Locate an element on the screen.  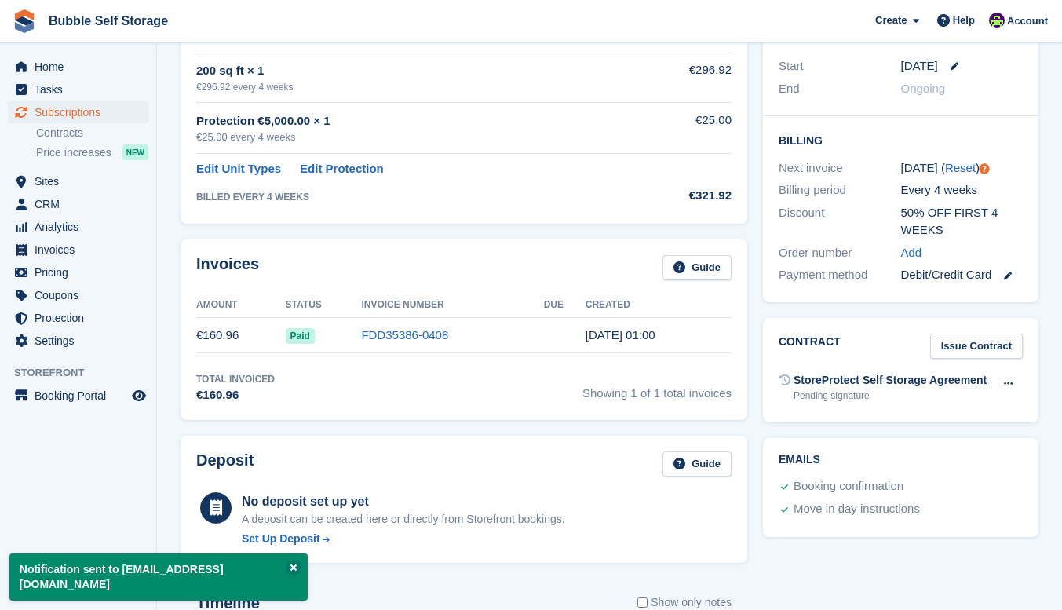
span: Protection is located at coordinates (82, 318).